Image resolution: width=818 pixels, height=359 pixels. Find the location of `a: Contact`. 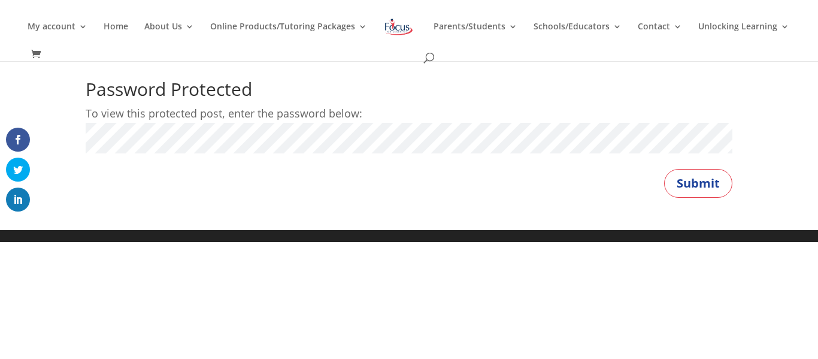

a: Contact is located at coordinates (660, 36).